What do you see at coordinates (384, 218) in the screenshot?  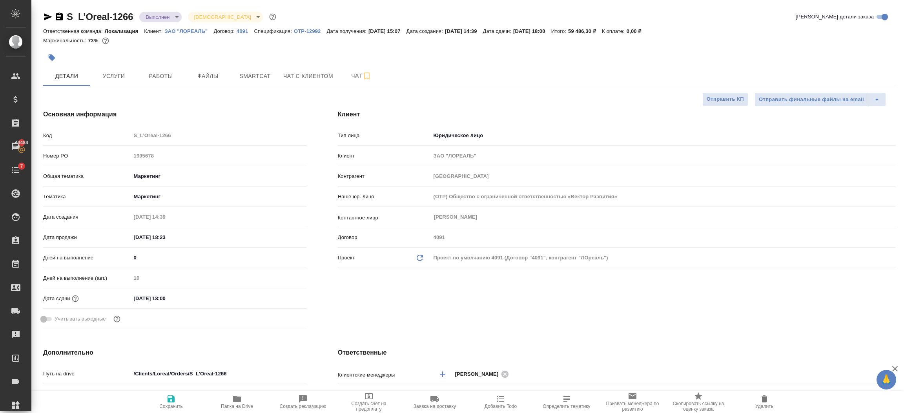 I see `p: Контактное лицо` at bounding box center [384, 218].